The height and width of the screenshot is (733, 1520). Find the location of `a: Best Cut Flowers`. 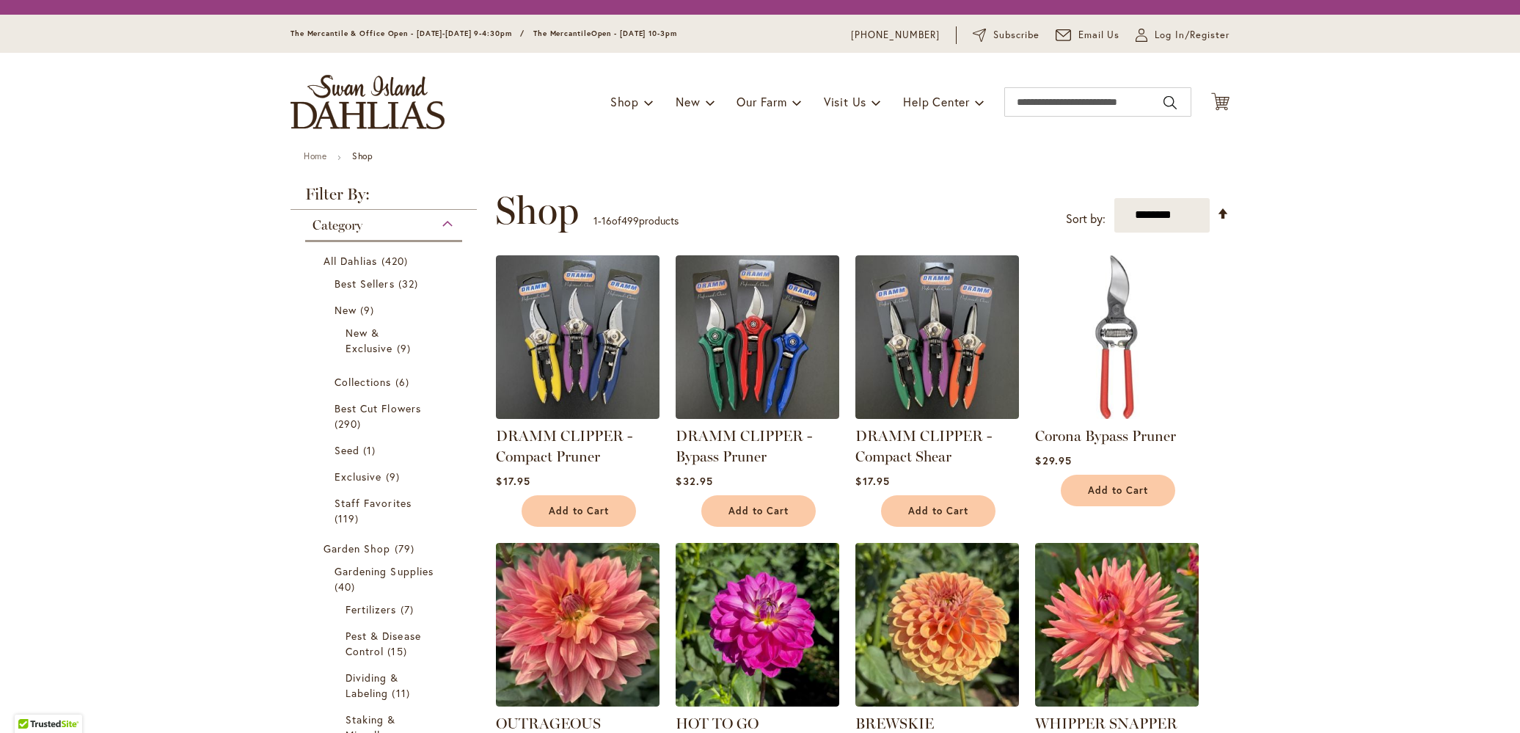

a: Best Cut Flowers is located at coordinates (385, 416).